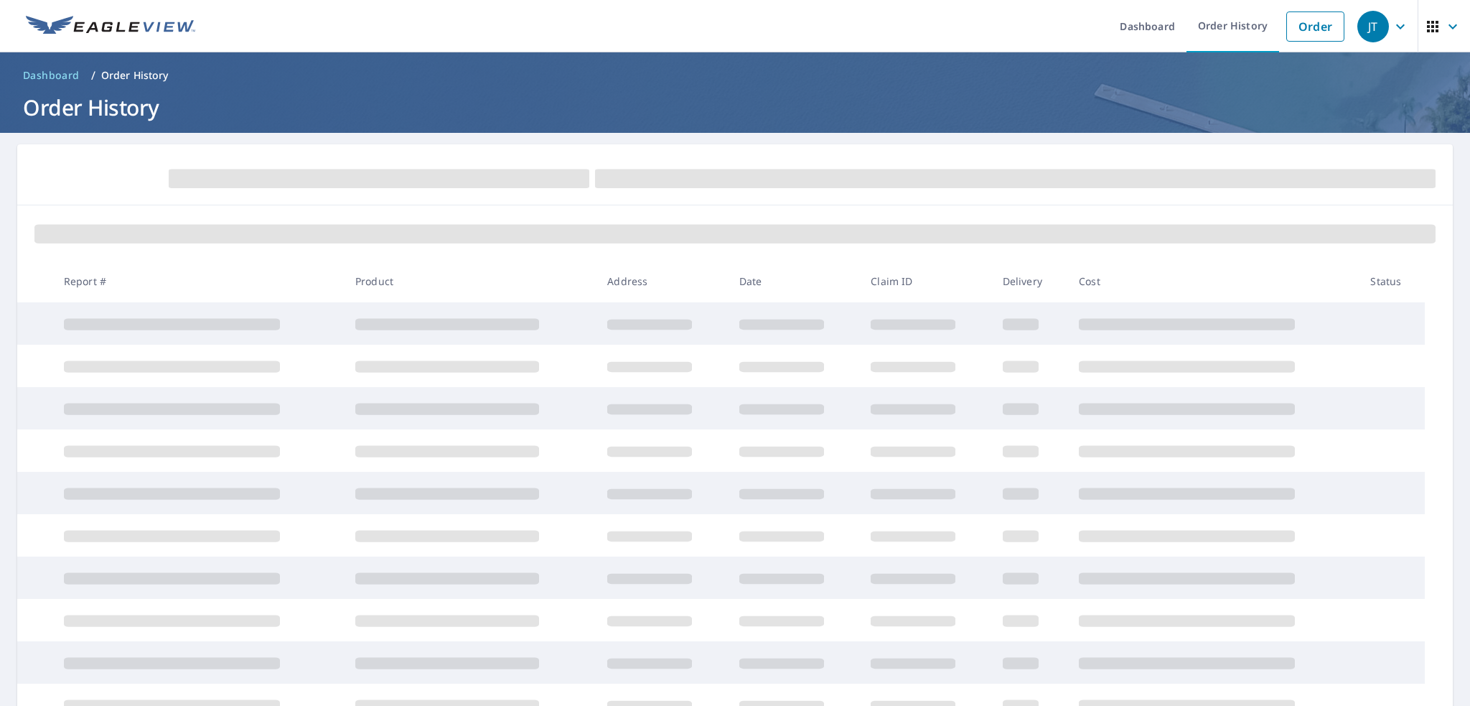  Describe the element at coordinates (51, 75) in the screenshot. I see `span: Dashboard` at that location.